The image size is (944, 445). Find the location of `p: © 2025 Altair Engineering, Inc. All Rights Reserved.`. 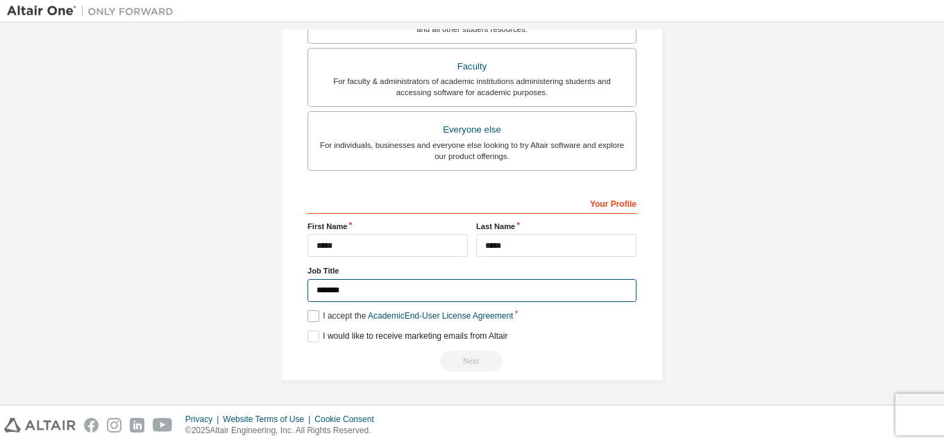

p: © 2025 Altair Engineering, Inc. All Rights Reserved. is located at coordinates (284, 430).